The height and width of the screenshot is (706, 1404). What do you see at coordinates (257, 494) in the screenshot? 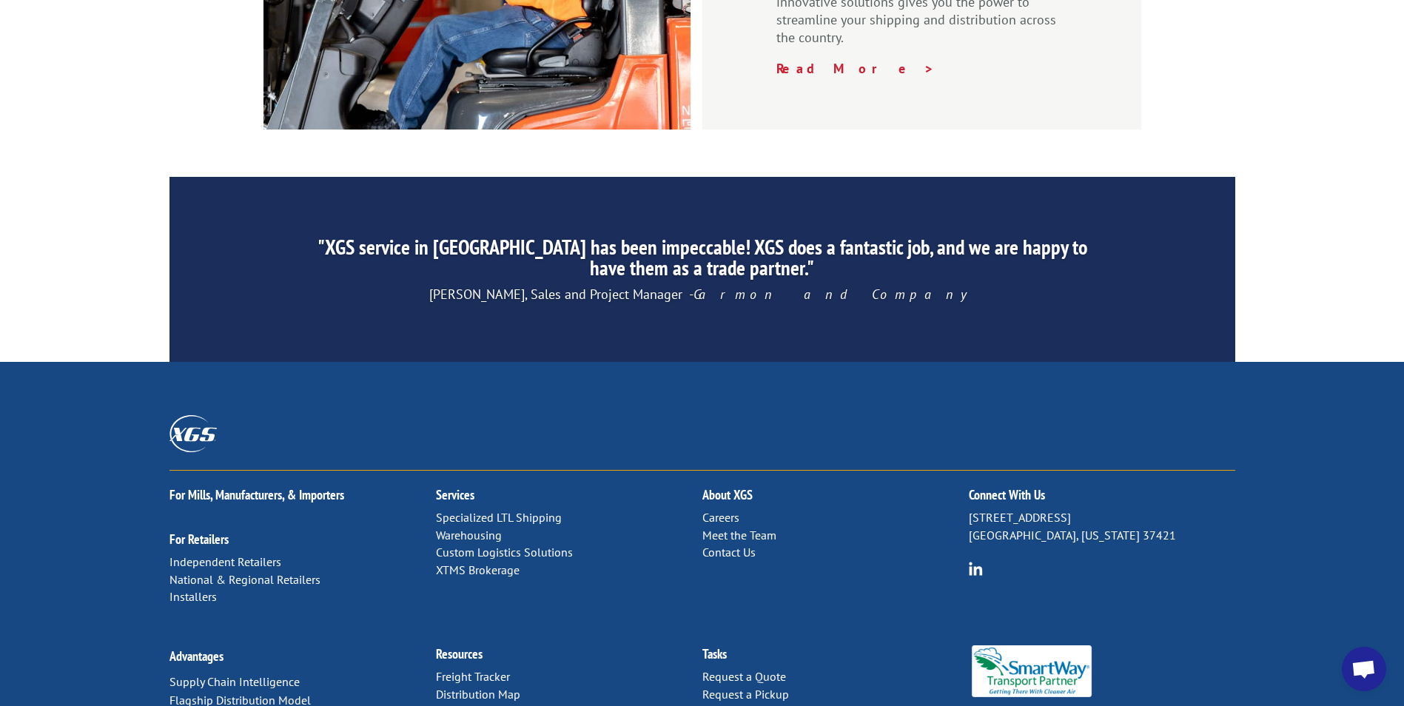
I see `a: For Mills, Manufacturers, & Importers` at bounding box center [257, 494].